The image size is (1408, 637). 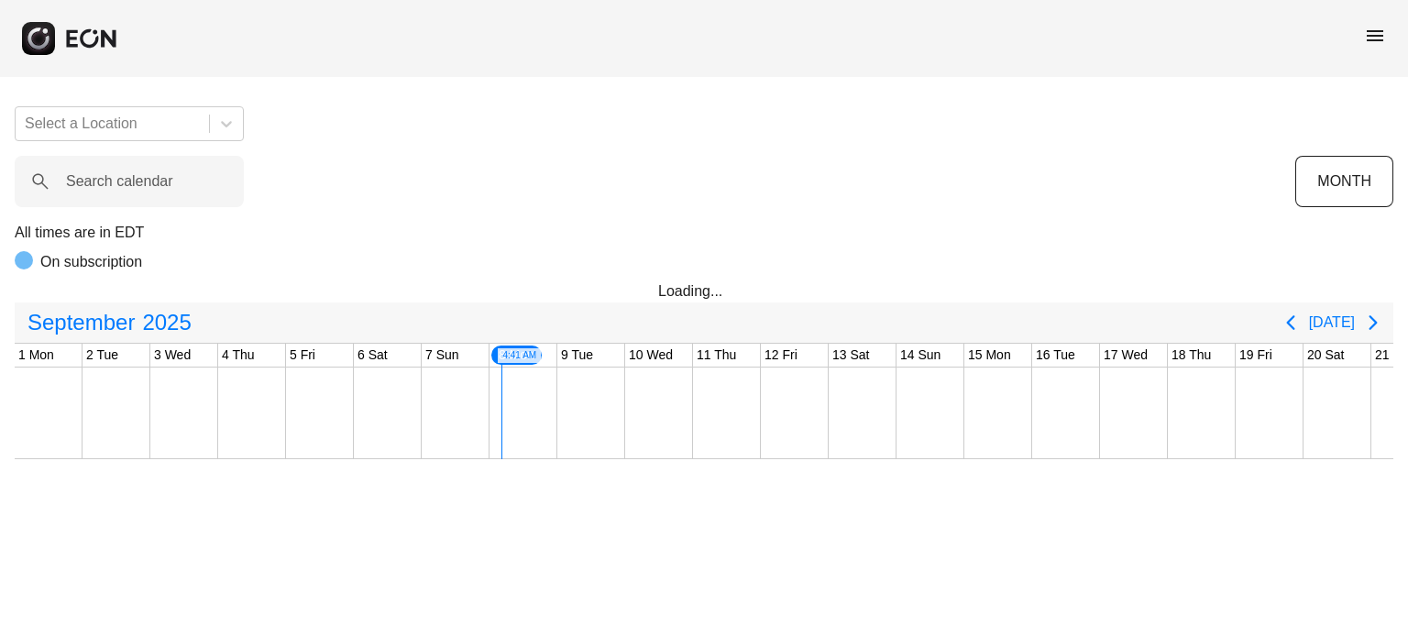 What do you see at coordinates (651, 355) in the screenshot?
I see `div: 10 Wed` at bounding box center [651, 355].